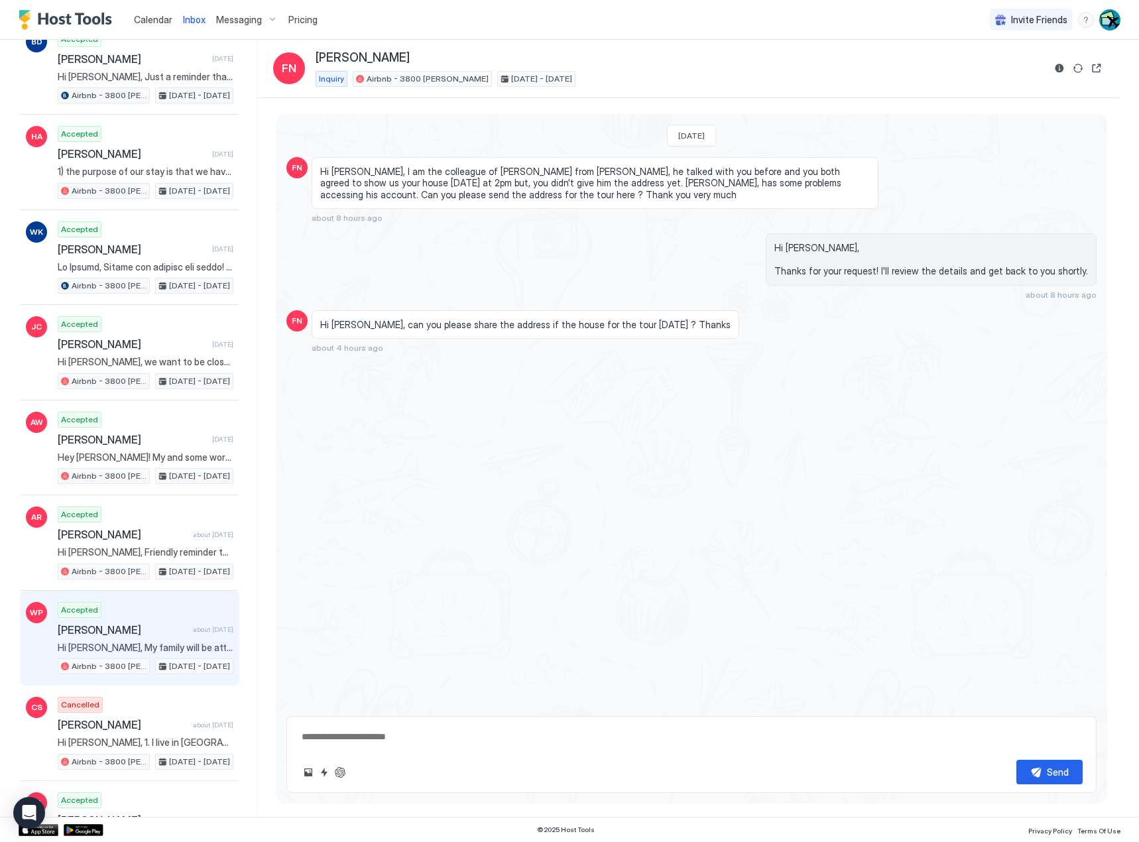 The image size is (1139, 842). I want to click on button: Sync reservation, so click(1078, 68).